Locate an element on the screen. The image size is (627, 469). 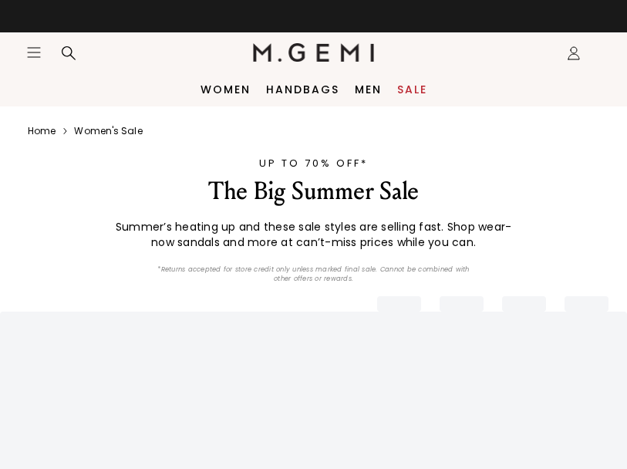
div: The Big Summer Sale is located at coordinates (313, 191).